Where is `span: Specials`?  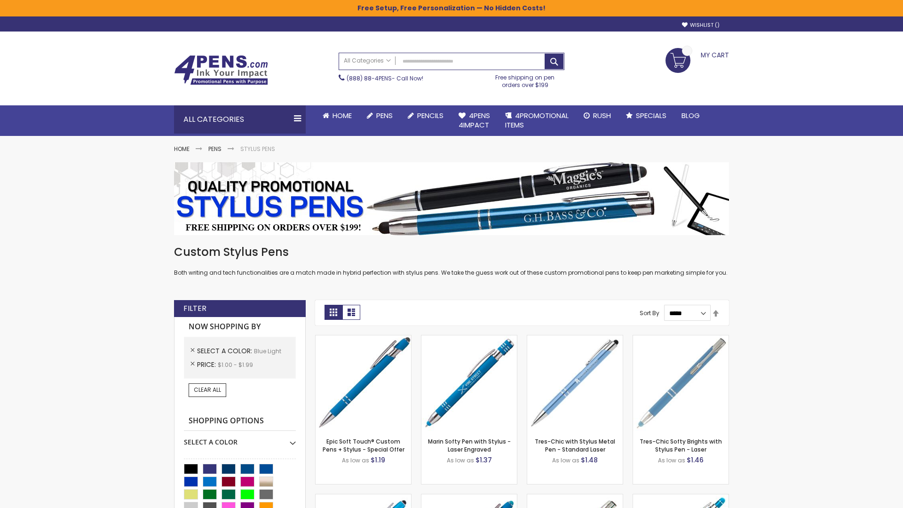
span: Specials is located at coordinates (651, 115).